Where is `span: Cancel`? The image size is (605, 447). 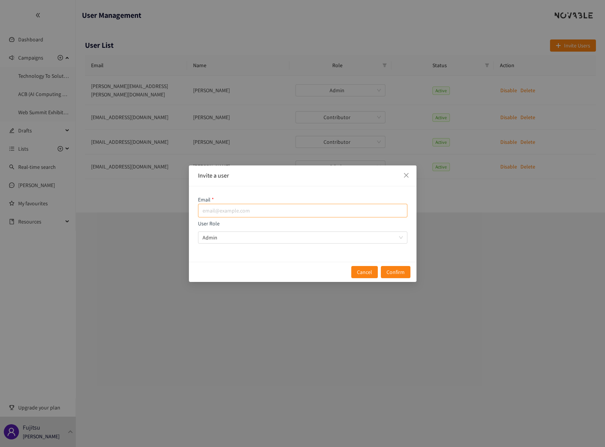 span: Cancel is located at coordinates (365, 272).